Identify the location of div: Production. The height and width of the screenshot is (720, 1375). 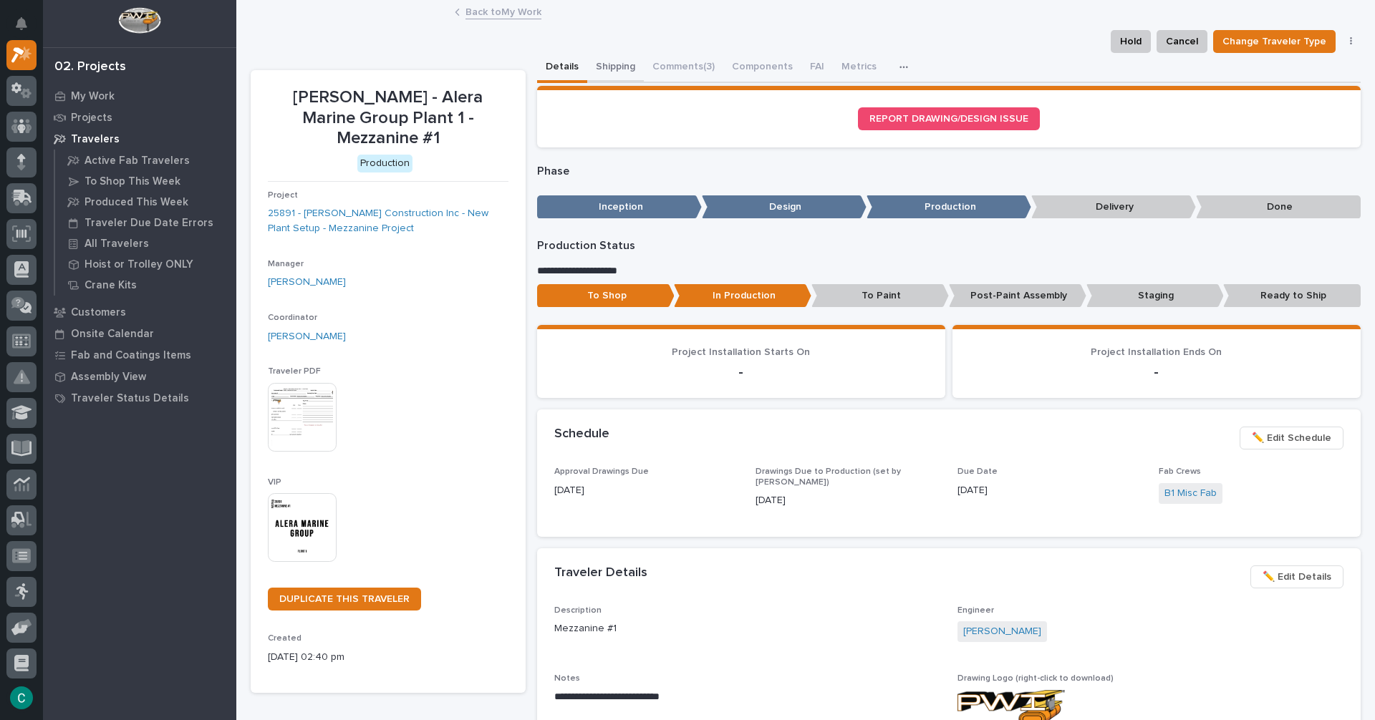
(385, 163).